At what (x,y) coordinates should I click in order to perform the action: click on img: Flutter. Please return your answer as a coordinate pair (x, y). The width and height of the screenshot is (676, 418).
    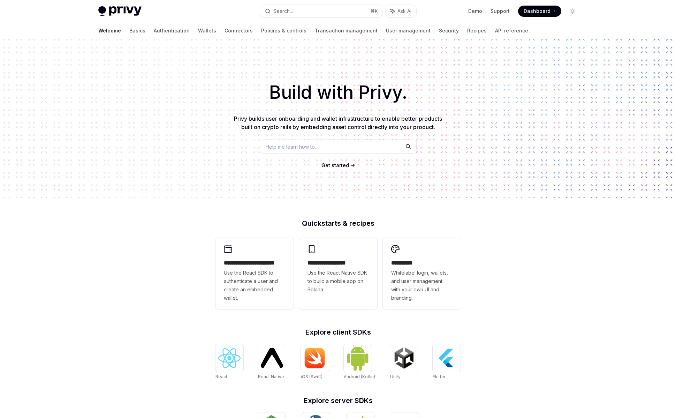
    Looking at the image, I should click on (447, 358).